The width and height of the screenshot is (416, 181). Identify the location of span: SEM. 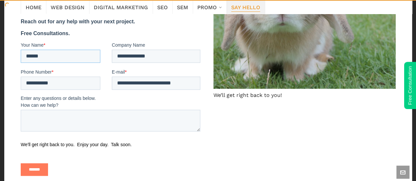
(183, 7).